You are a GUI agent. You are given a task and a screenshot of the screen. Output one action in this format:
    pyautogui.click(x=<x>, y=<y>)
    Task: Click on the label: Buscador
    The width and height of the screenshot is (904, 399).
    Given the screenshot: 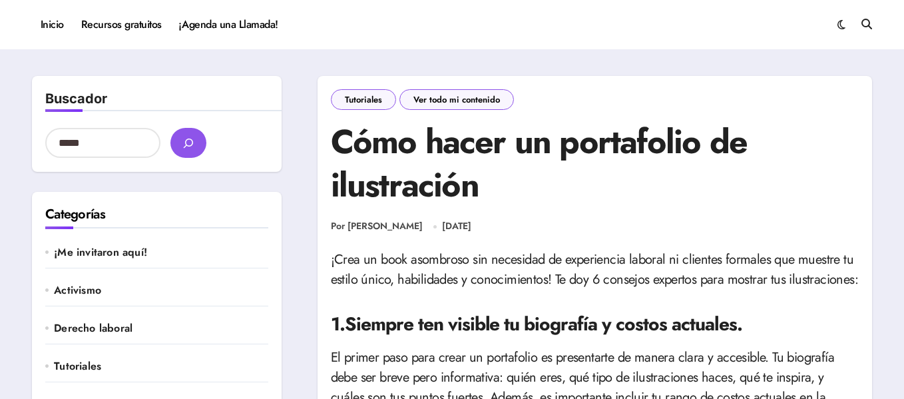 What is the action you would take?
    pyautogui.click(x=76, y=98)
    